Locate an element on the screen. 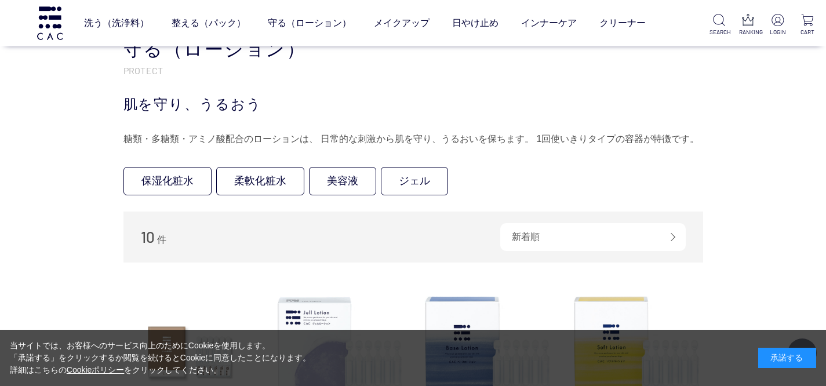 This screenshot has width=826, height=386. a: 日やけ止め is located at coordinates (476, 23).